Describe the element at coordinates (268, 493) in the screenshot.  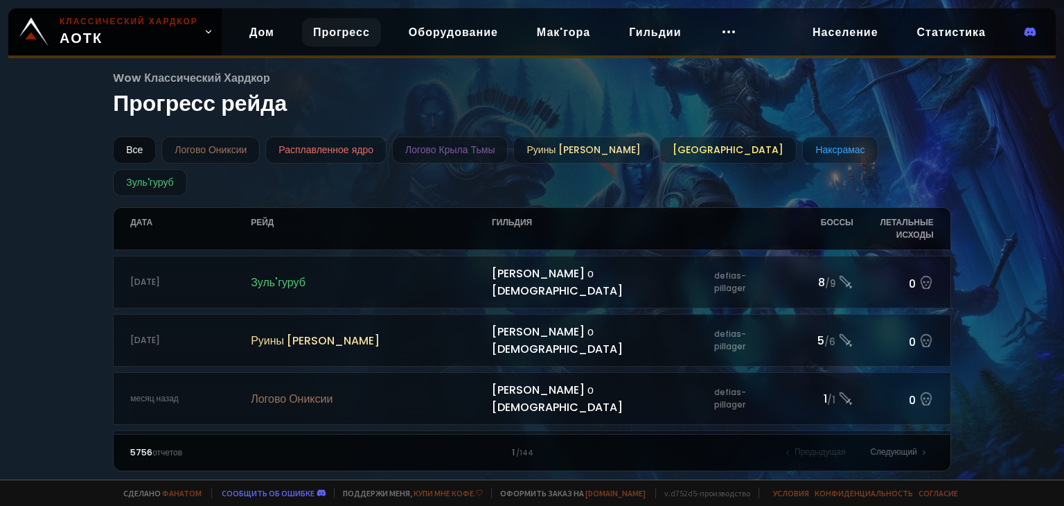
I see `a: Сообщить об ошибке` at that location.